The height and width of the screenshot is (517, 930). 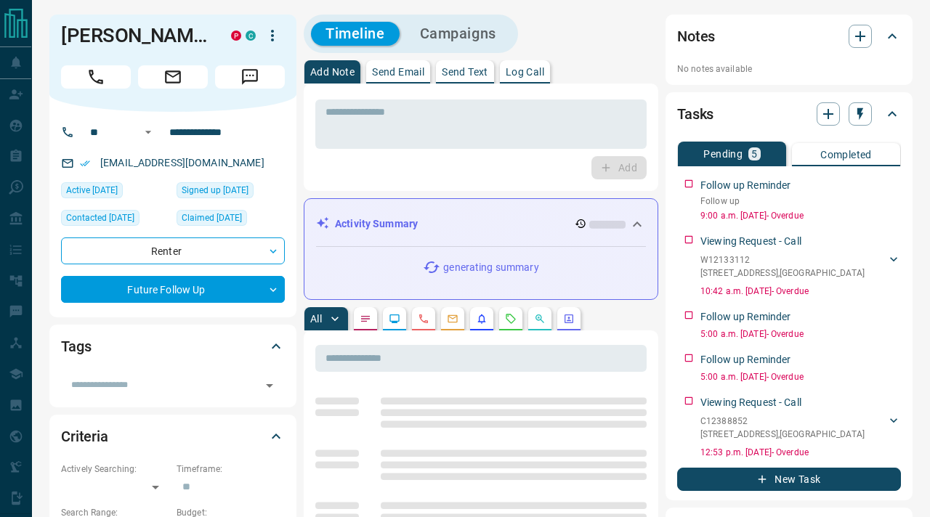 I want to click on button: Timeline, so click(x=355, y=33).